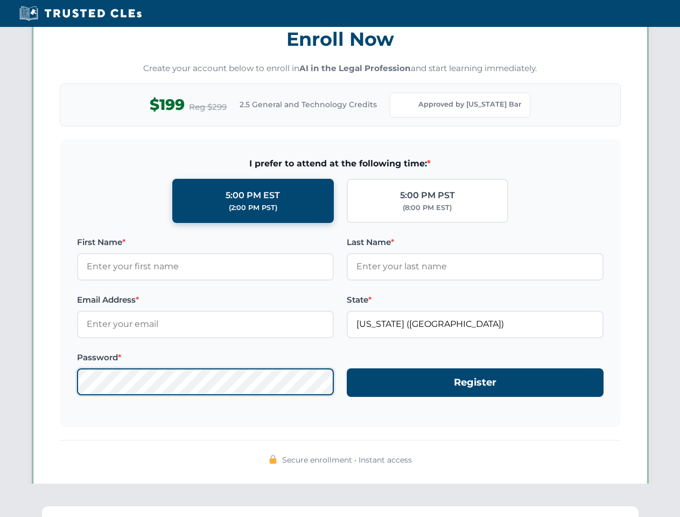  I want to click on img: Trusted CLEs, so click(80, 13).